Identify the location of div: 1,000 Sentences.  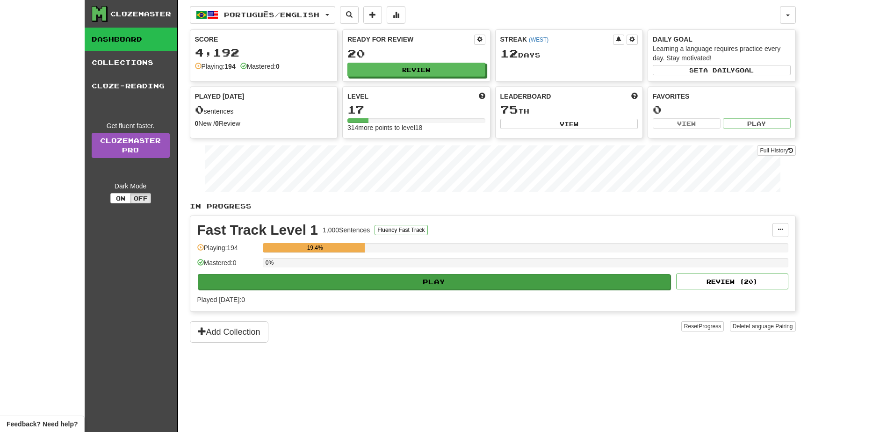
(346, 230).